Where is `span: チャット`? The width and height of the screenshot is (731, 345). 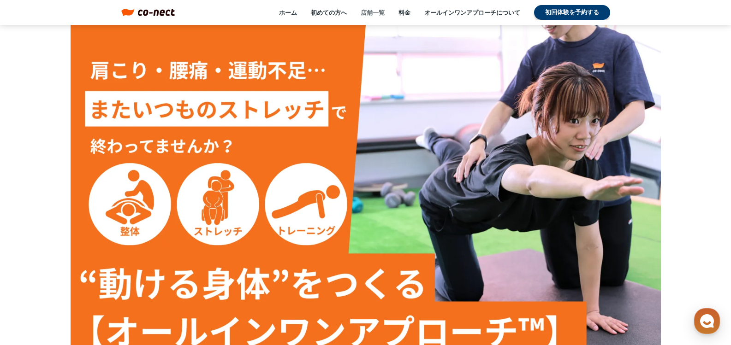
span: チャット is located at coordinates (90, 287).